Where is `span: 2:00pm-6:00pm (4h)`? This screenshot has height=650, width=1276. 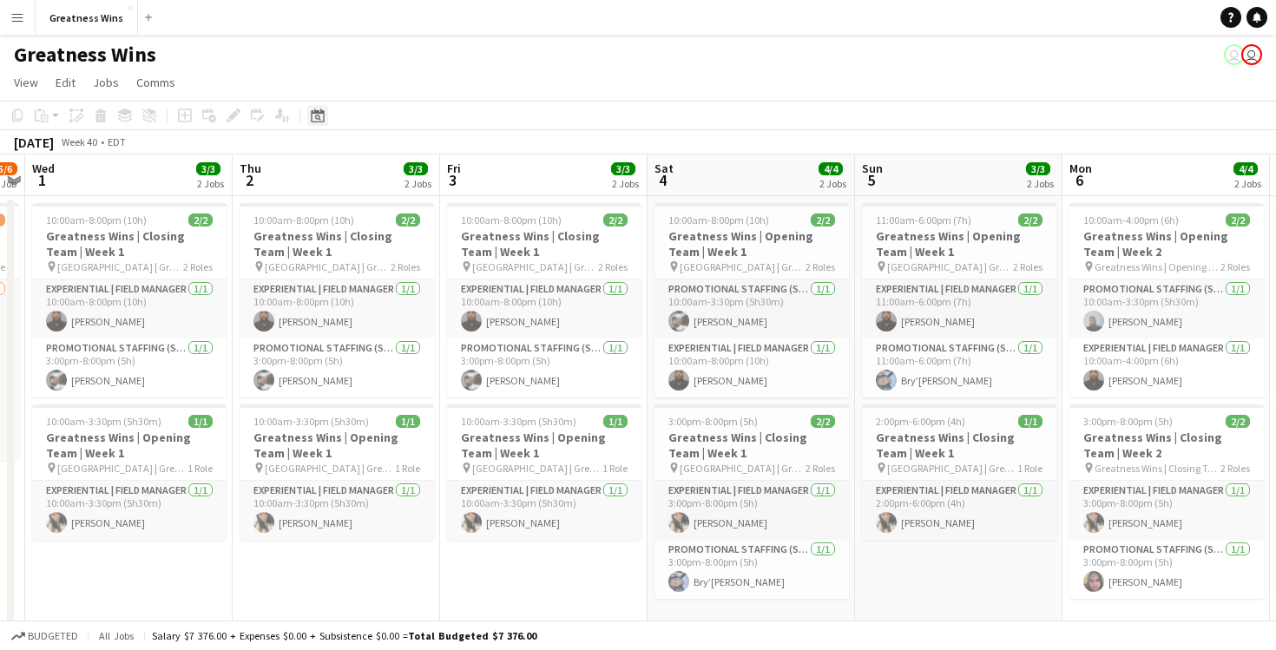 span: 2:00pm-6:00pm (4h) is located at coordinates (920, 421).